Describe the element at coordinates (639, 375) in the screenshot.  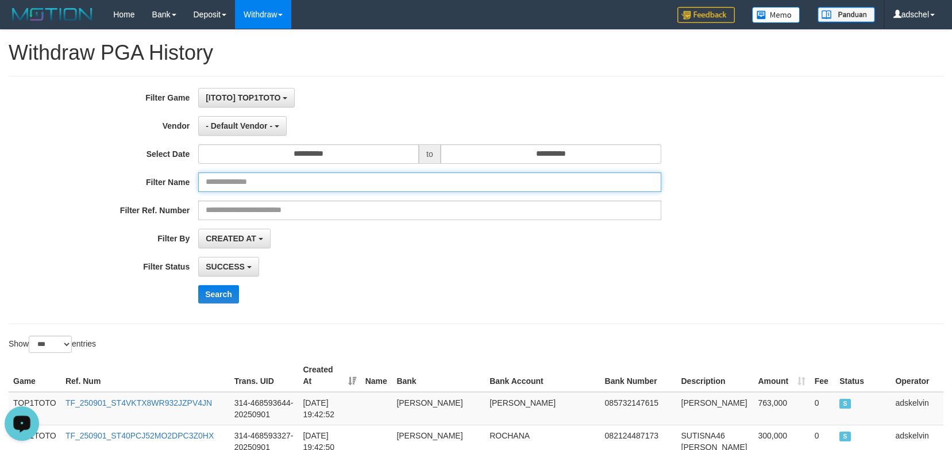
I see `th: Bank Number` at that location.